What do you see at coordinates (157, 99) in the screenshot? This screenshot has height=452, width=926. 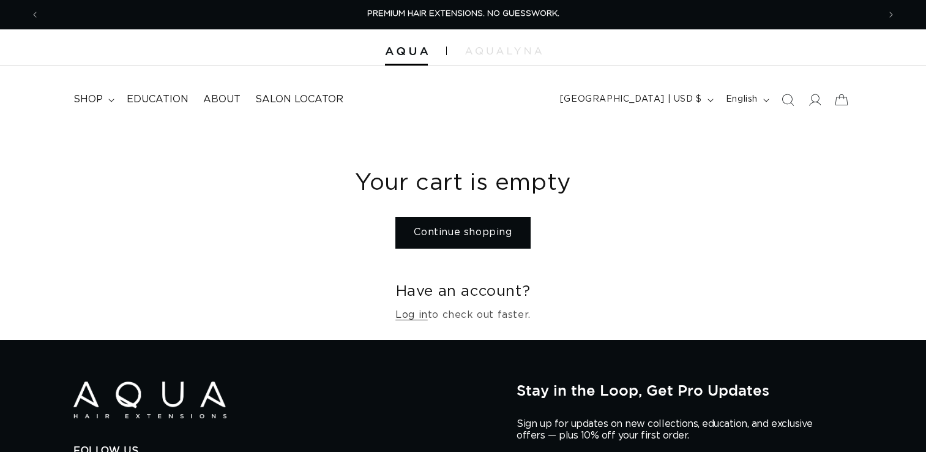 I see `a: Education` at bounding box center [157, 99].